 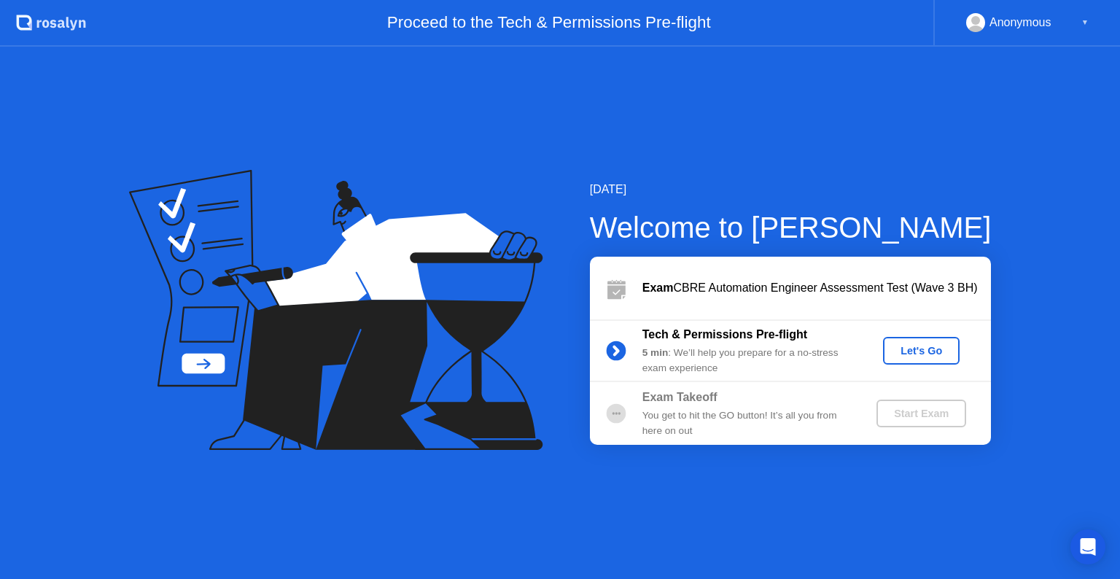 I want to click on b: Tech & Permissions Pre-flight, so click(x=725, y=334).